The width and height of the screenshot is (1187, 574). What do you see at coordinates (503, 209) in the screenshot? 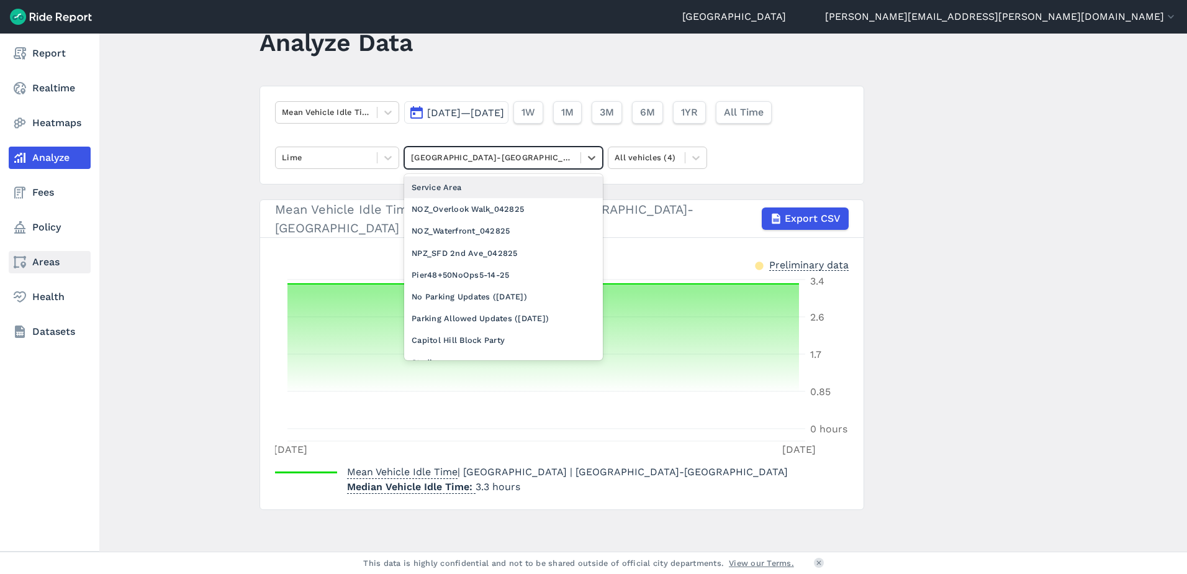
I see `div: NOZ_Overlook Walk_042825` at bounding box center [503, 209].